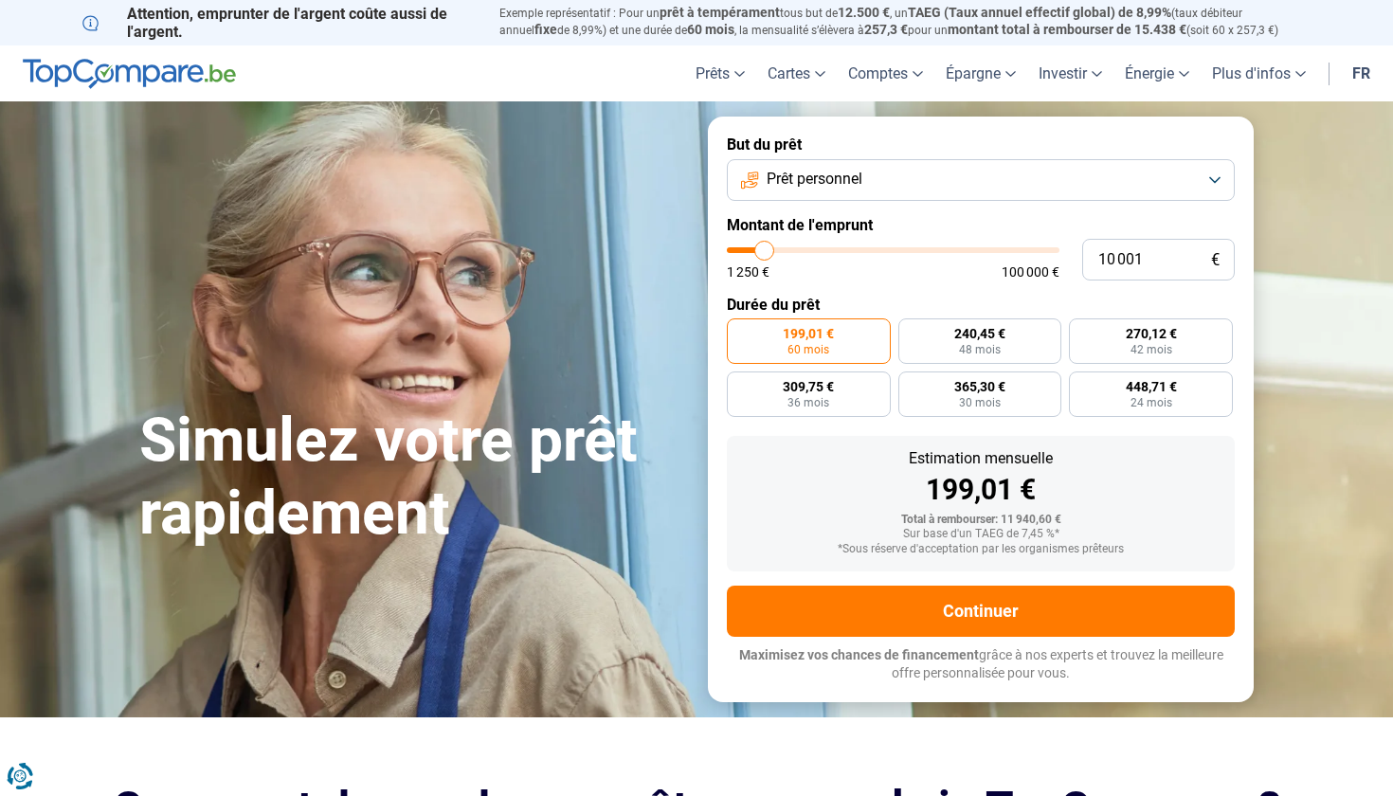 The height and width of the screenshot is (796, 1393). Describe the element at coordinates (1157, 73) in the screenshot. I see `a: Énergie` at that location.